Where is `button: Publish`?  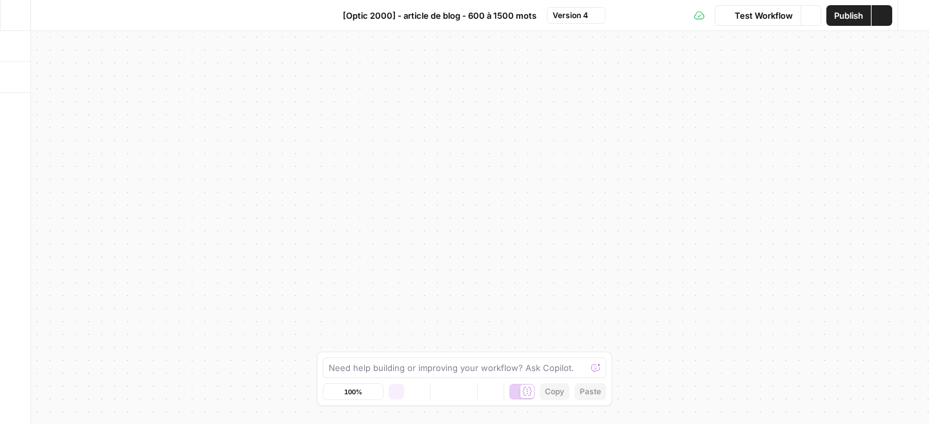 button: Publish is located at coordinates (849, 15).